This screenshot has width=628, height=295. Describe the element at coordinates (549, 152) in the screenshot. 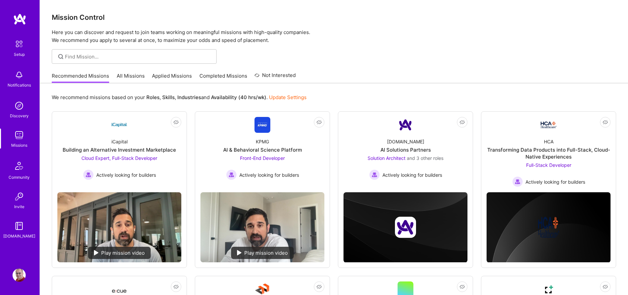

I see `a: Company LogoHCATransforming Data Products into Full-Stack, Cloud-Native ExperiencesFull-Stack Dev...` at that location.